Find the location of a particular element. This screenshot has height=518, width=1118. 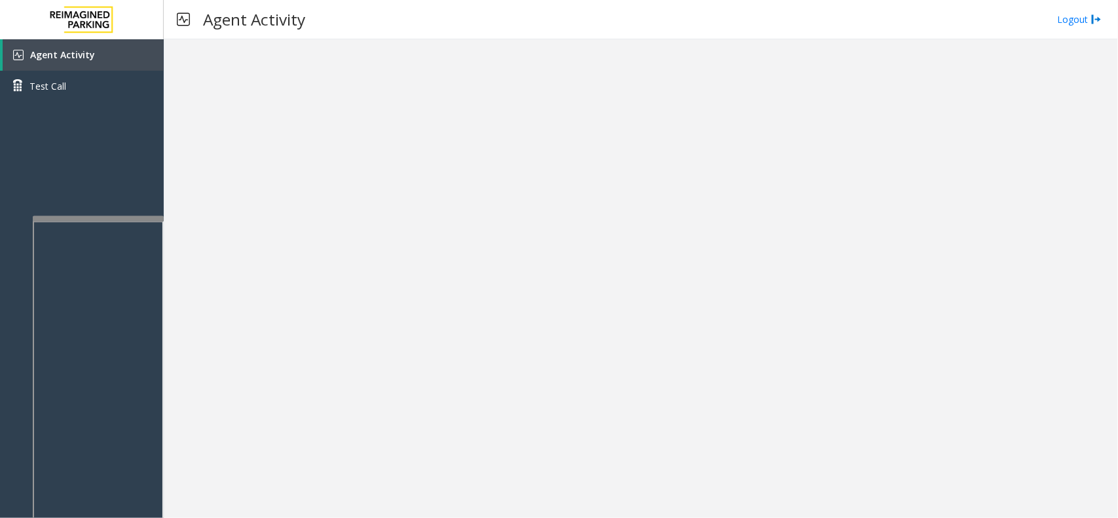

h3: Agent Activity is located at coordinates (254, 19).